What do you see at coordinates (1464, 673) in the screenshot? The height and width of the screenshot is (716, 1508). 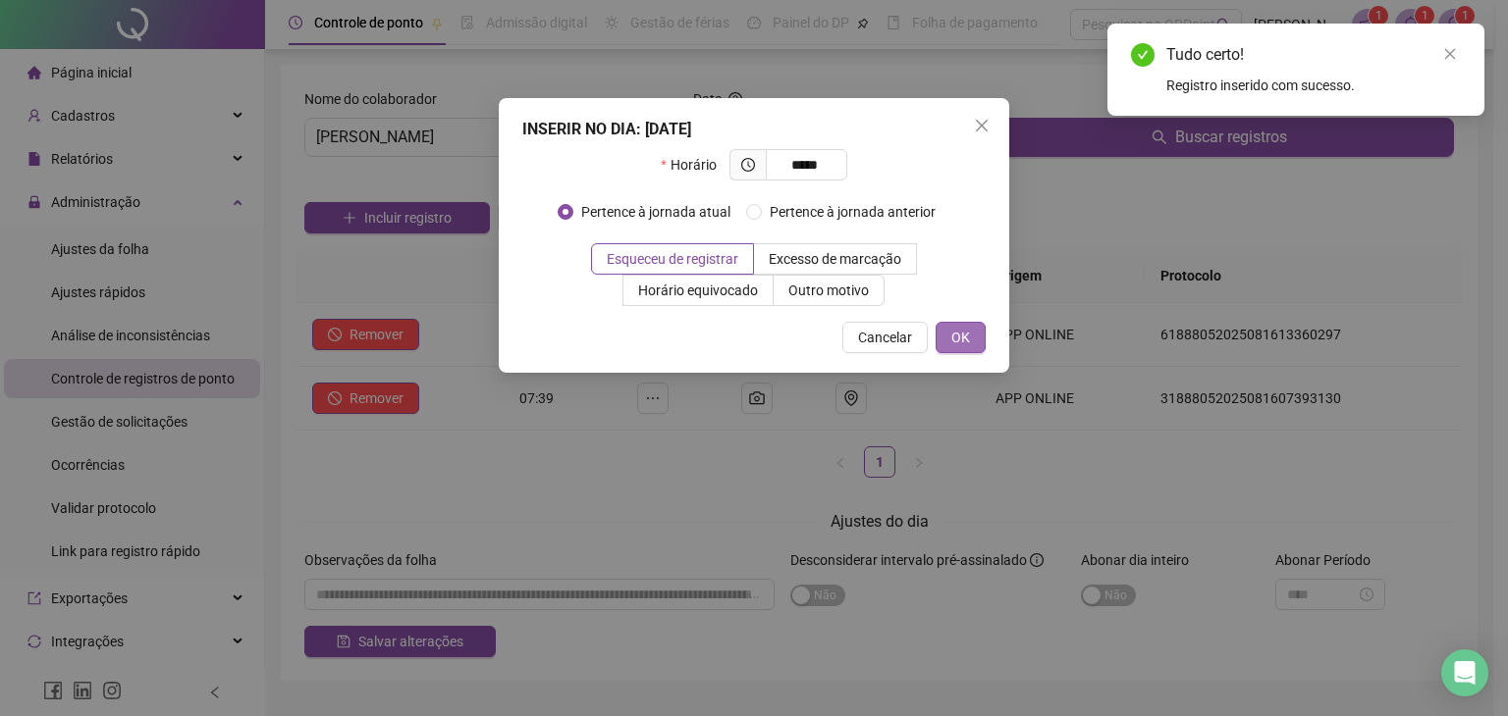 I see `div: Open Intercom Messenger` at bounding box center [1464, 673].